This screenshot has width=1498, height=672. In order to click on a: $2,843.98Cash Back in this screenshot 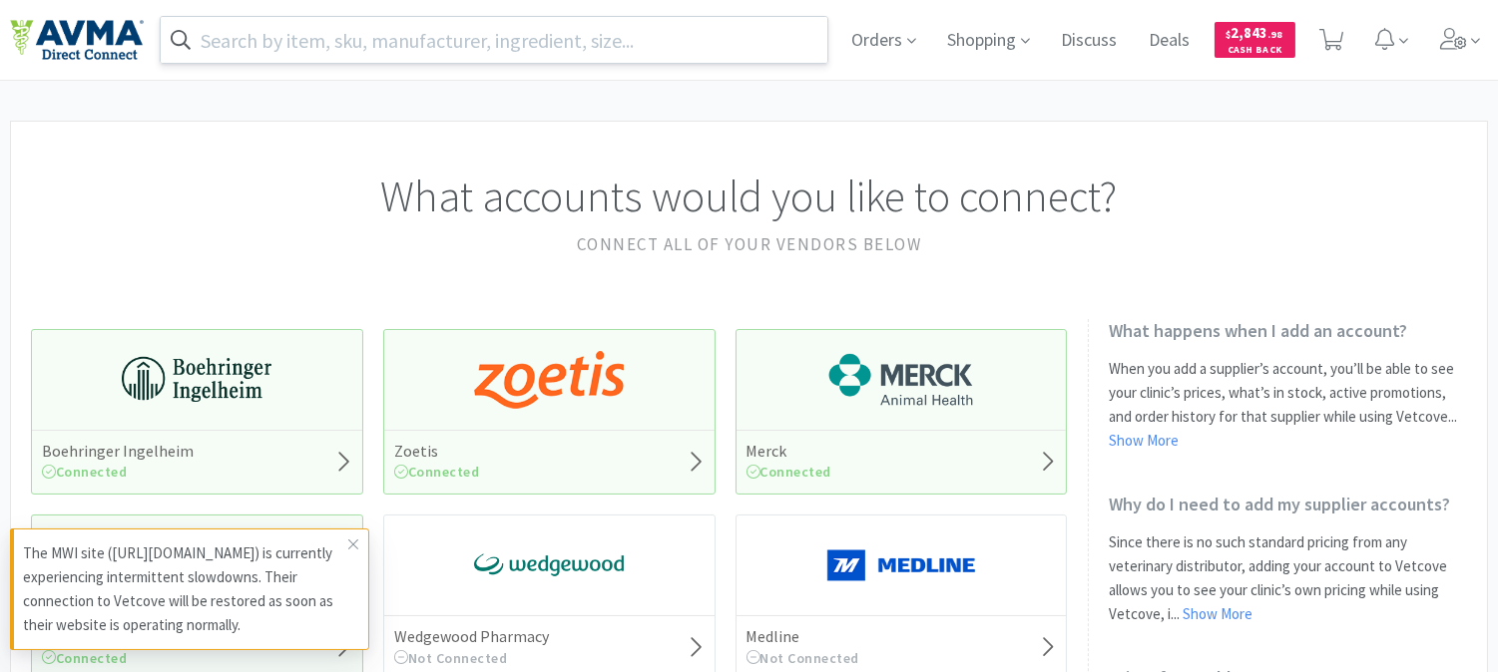, I will do `click(1254, 40)`.